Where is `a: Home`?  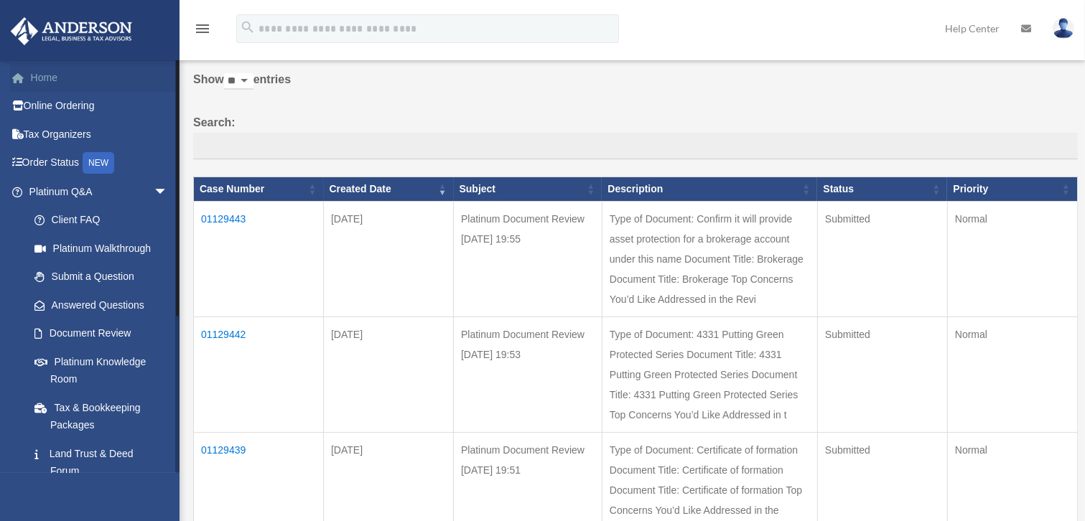 a: Home is located at coordinates (100, 78).